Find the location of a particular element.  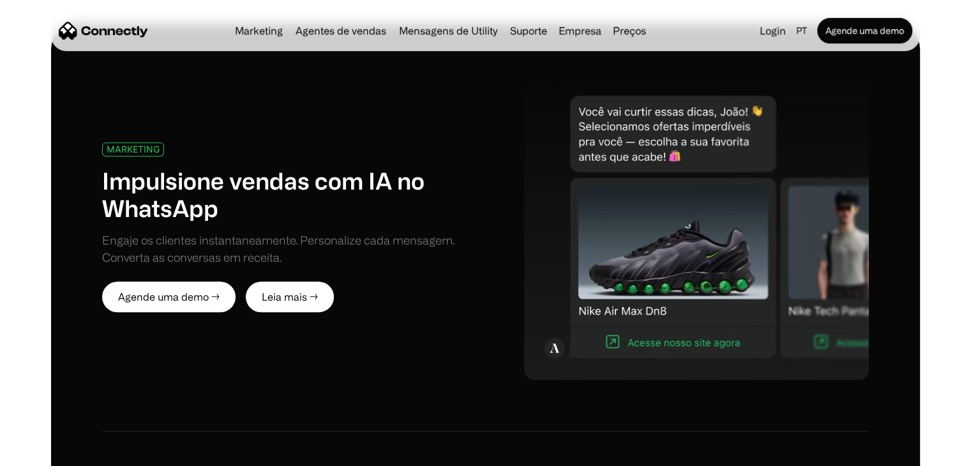

div: Empresa is located at coordinates (580, 31).